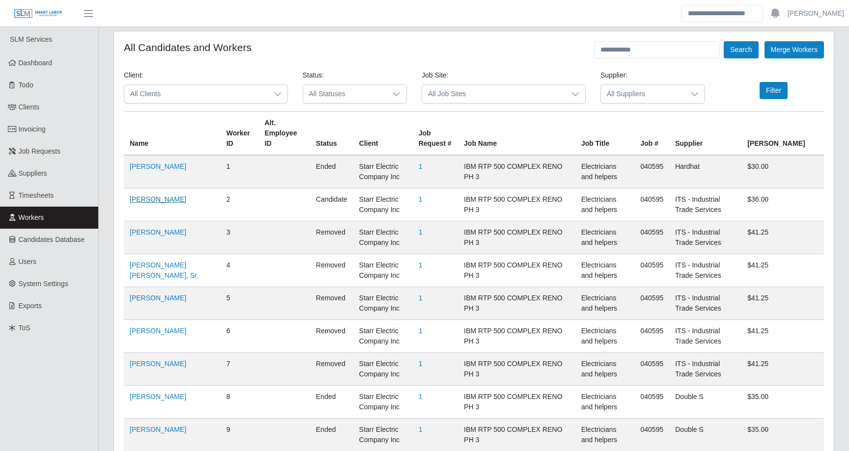 The height and width of the screenshot is (451, 849). Describe the element at coordinates (773, 90) in the screenshot. I see `button: Filter` at that location.